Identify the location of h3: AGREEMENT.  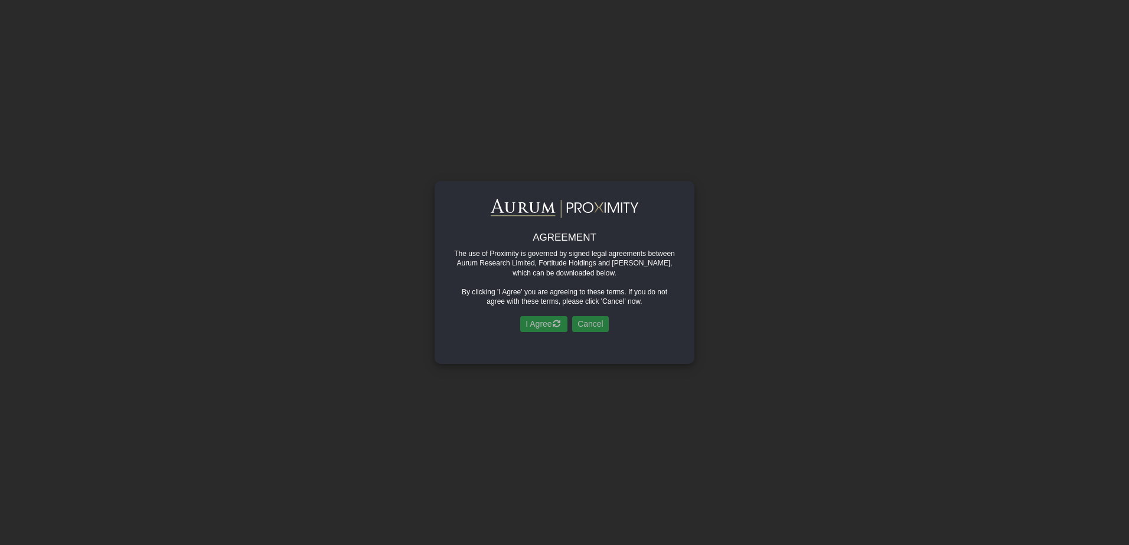
(564, 239).